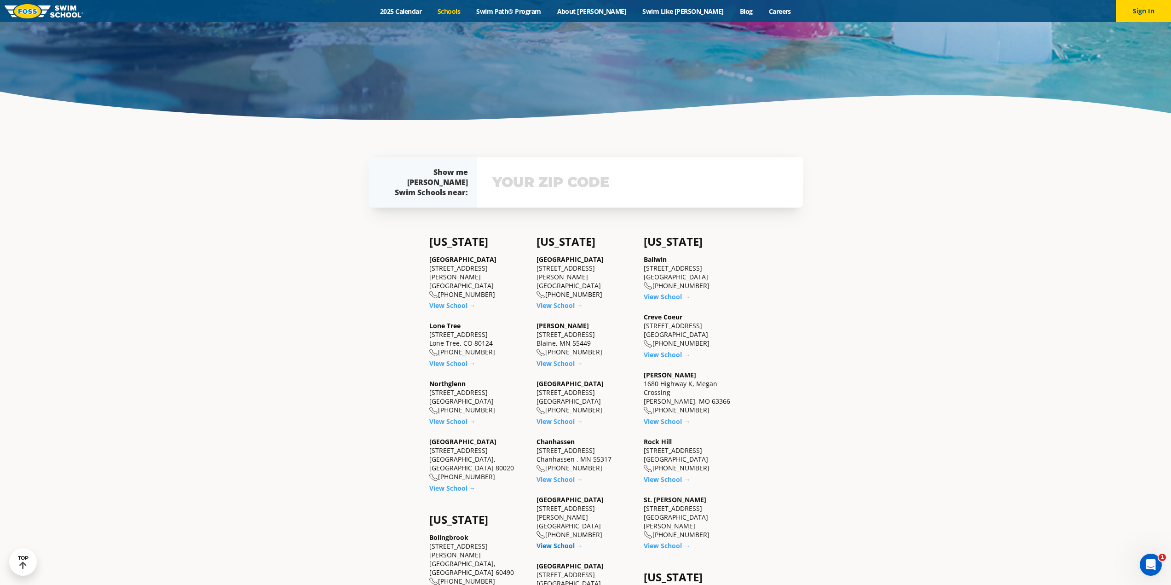 The width and height of the screenshot is (1171, 585). I want to click on a: Schools, so click(449, 11).